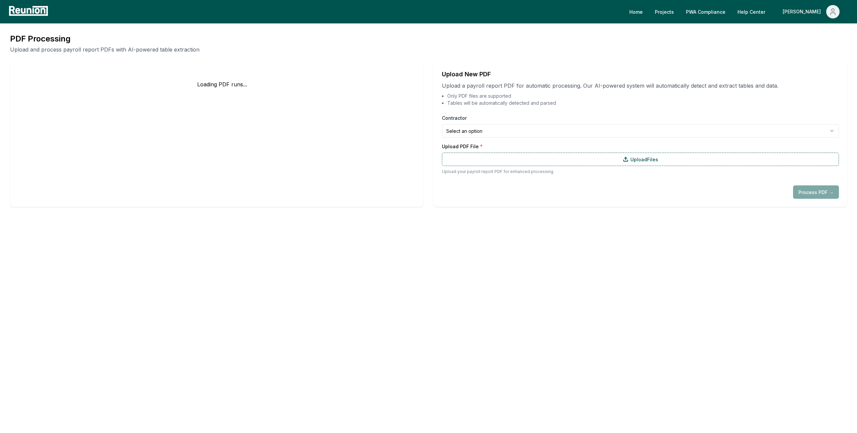  Describe the element at coordinates (640, 172) in the screenshot. I see `p: Upload your payroll report PDF for enhanced processing` at that location.